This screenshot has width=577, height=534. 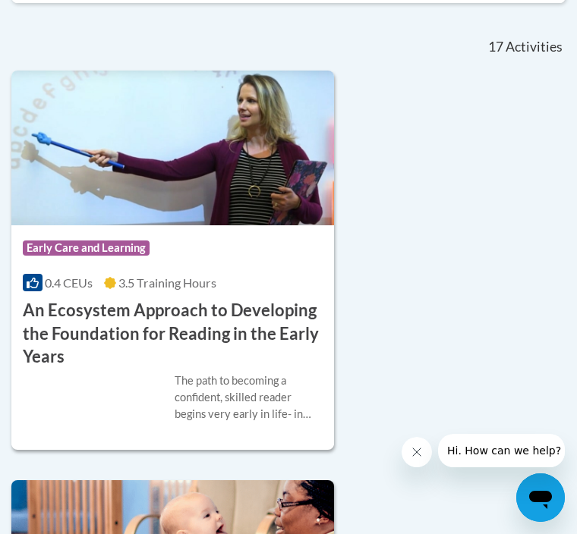 I want to click on span: Activities, so click(x=534, y=47).